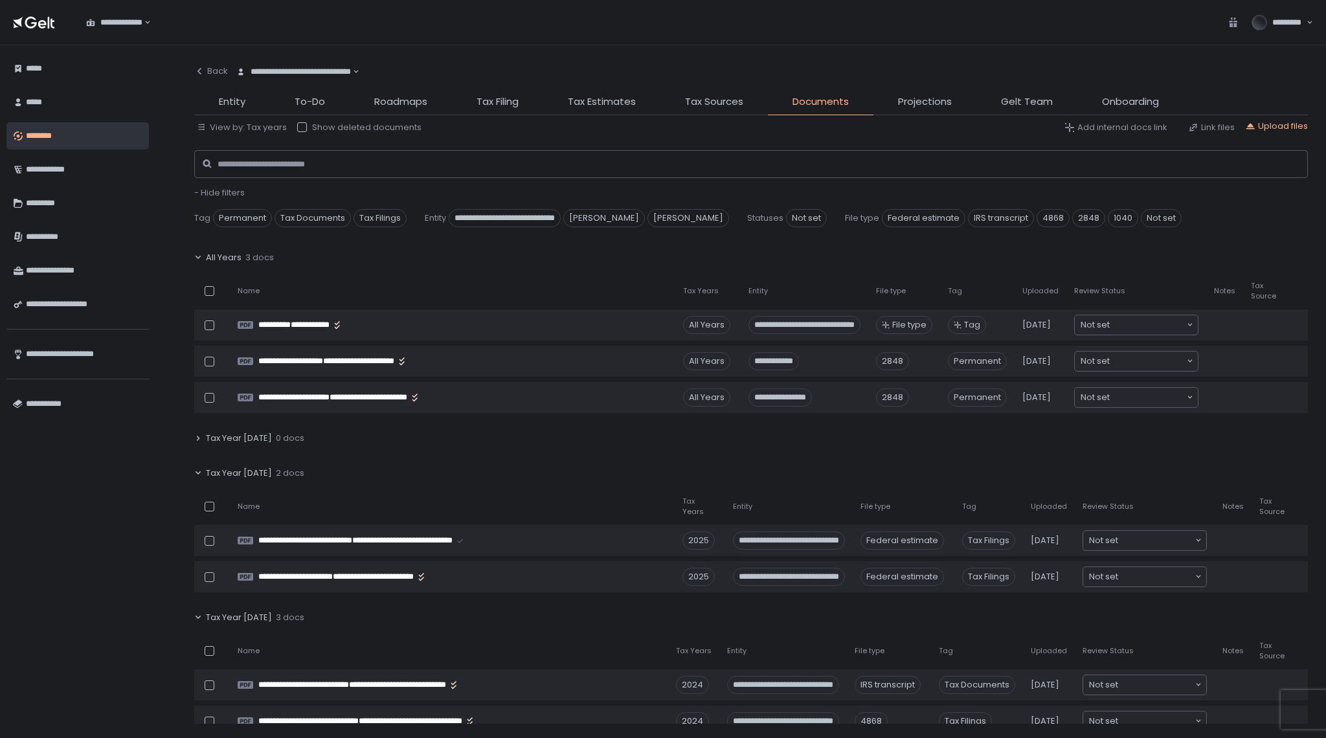  I want to click on span: Statuses, so click(765, 218).